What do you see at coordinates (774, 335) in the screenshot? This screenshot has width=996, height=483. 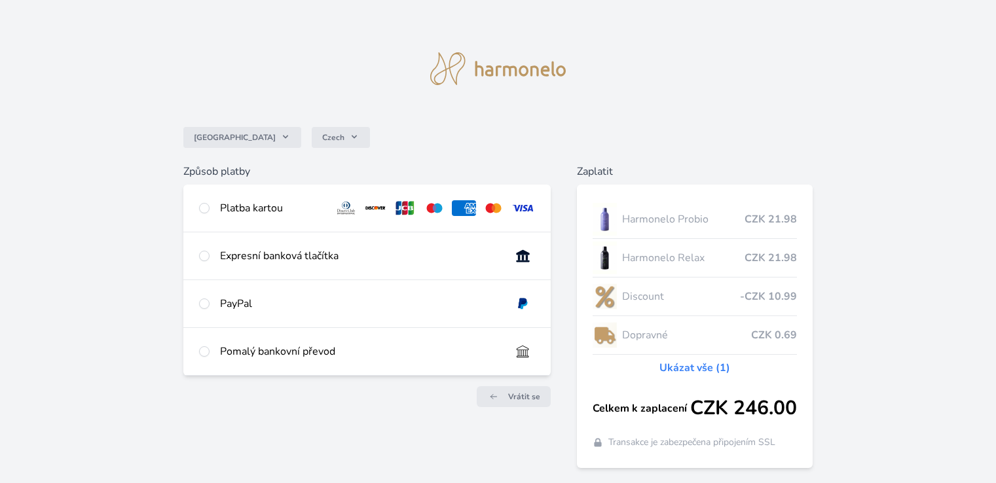 I see `span: CZK 0.69` at bounding box center [774, 335].